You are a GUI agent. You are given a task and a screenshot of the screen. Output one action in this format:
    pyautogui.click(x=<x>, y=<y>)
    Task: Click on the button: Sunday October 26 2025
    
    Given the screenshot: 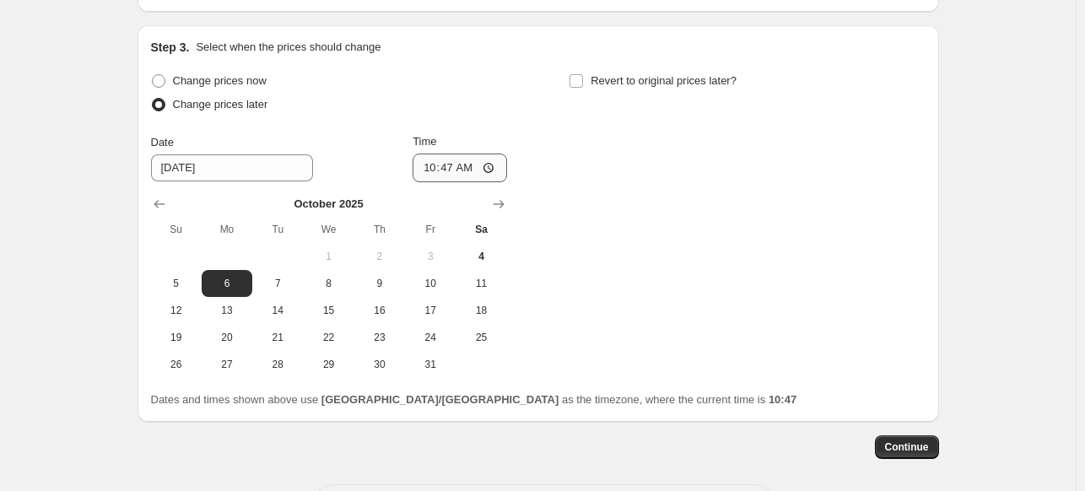 What is the action you would take?
    pyautogui.click(x=176, y=364)
    